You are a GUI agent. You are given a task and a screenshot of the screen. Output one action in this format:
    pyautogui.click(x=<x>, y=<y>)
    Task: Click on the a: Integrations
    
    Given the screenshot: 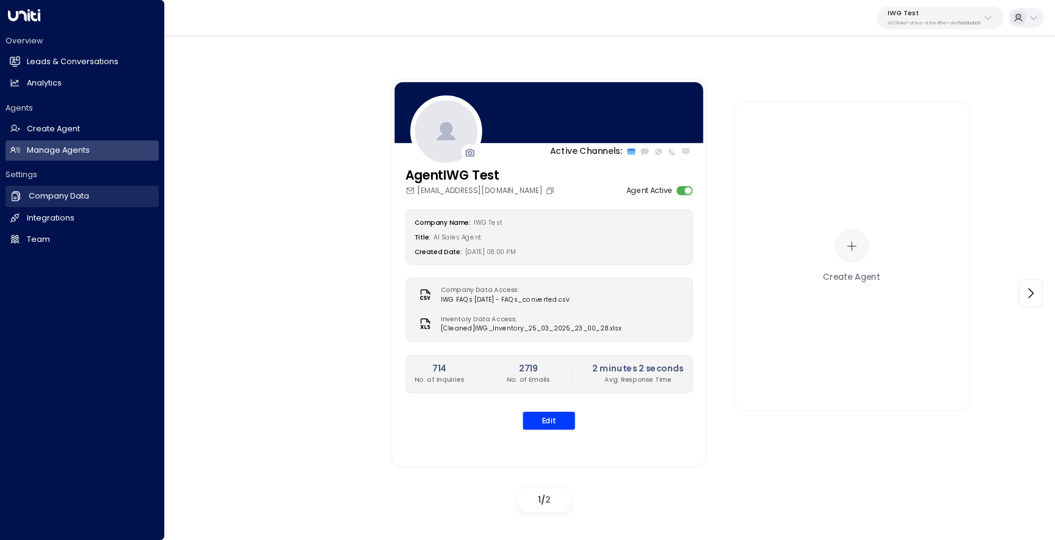 What is the action you would take?
    pyautogui.click(x=82, y=218)
    